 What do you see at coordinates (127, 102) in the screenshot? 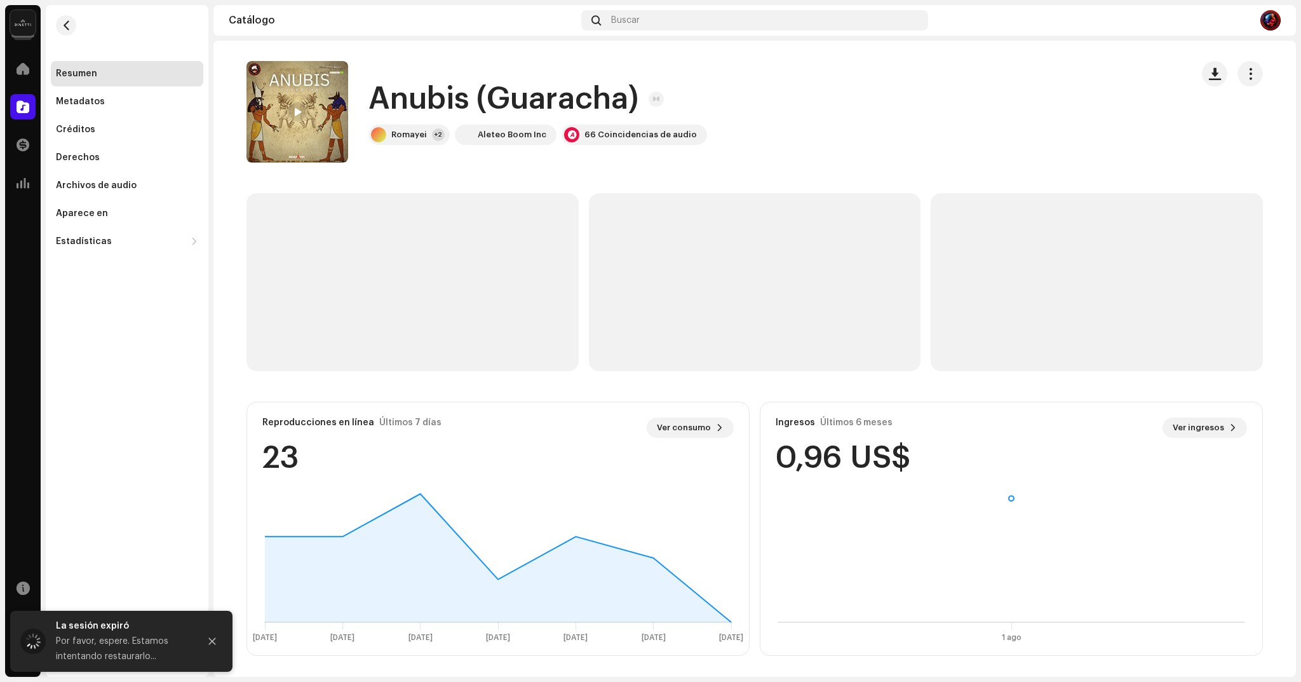
I see `re-m-nav-item: Metadatos` at bounding box center [127, 102].